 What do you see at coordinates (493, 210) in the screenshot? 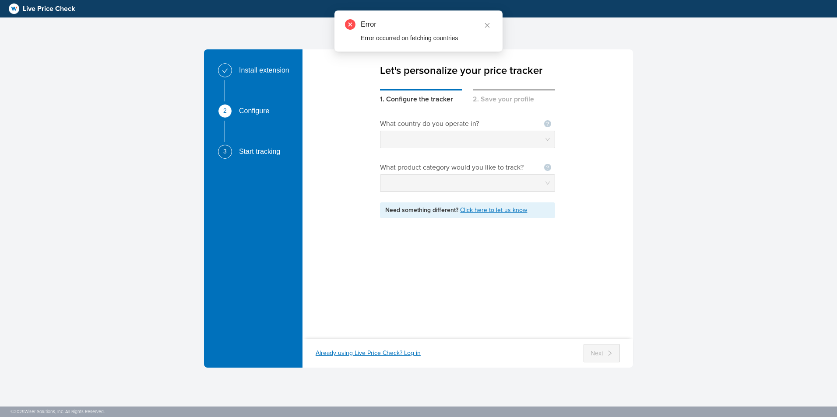
I see `a: Click here to let us know` at bounding box center [493, 210].